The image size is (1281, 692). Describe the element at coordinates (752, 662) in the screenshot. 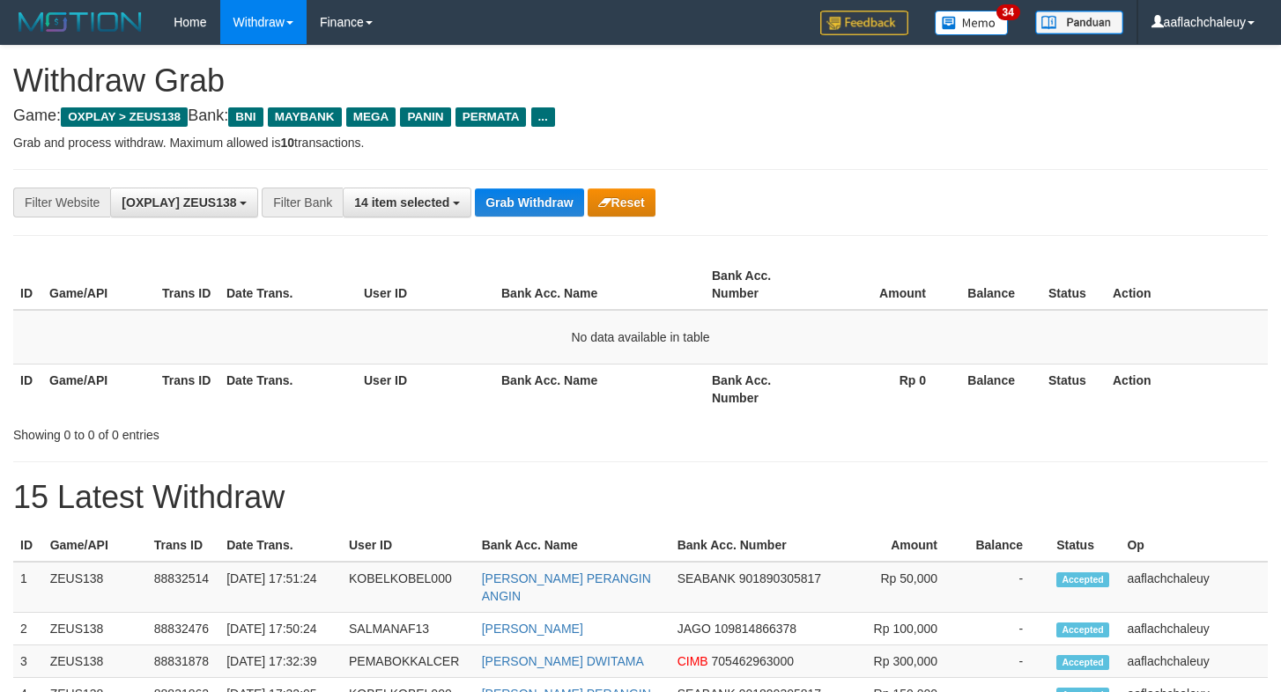

I see `span: Copy 705462963000 to clipboard` at that location.